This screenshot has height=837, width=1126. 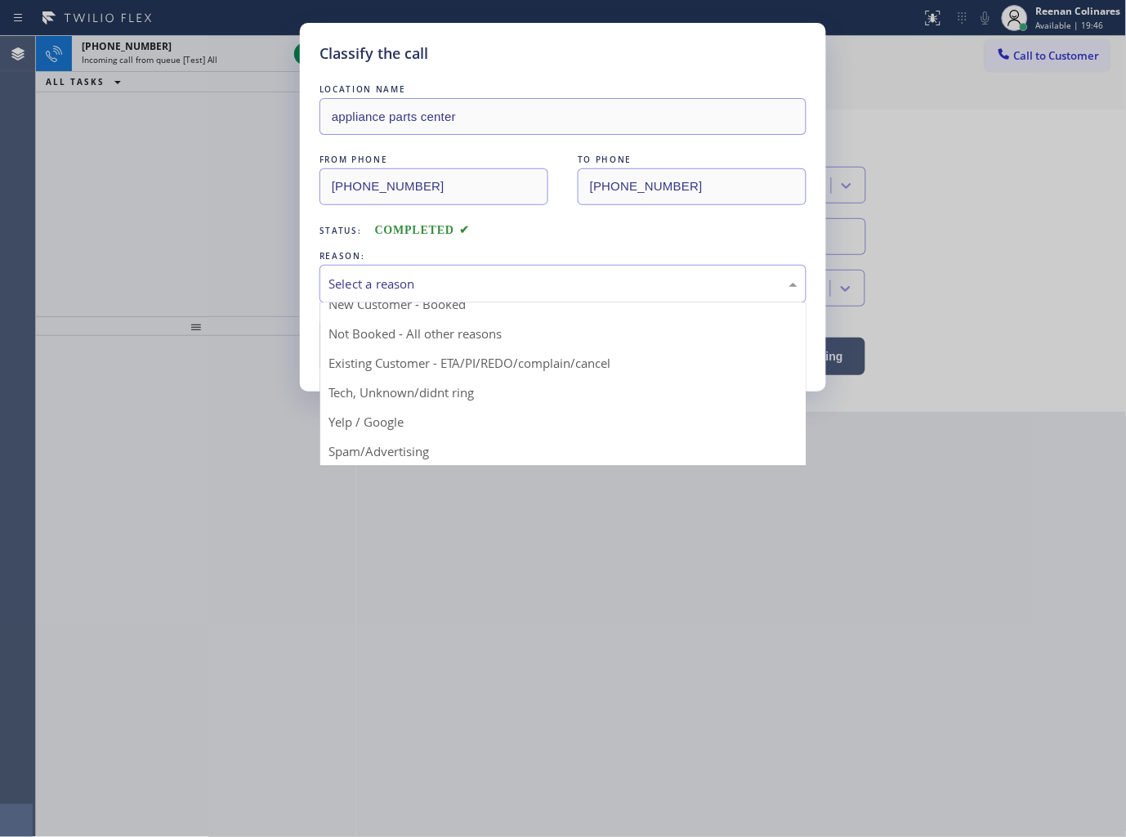 What do you see at coordinates (563, 392) in the screenshot?
I see `div: Tech, Unknown/didnt ring` at bounding box center [563, 392].